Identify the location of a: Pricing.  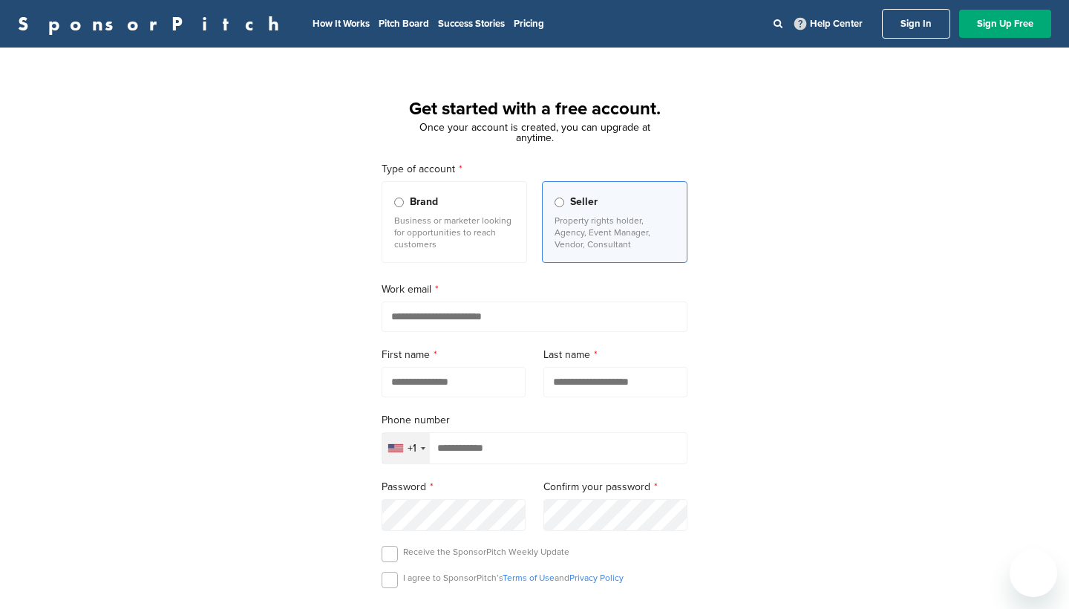
(528, 24).